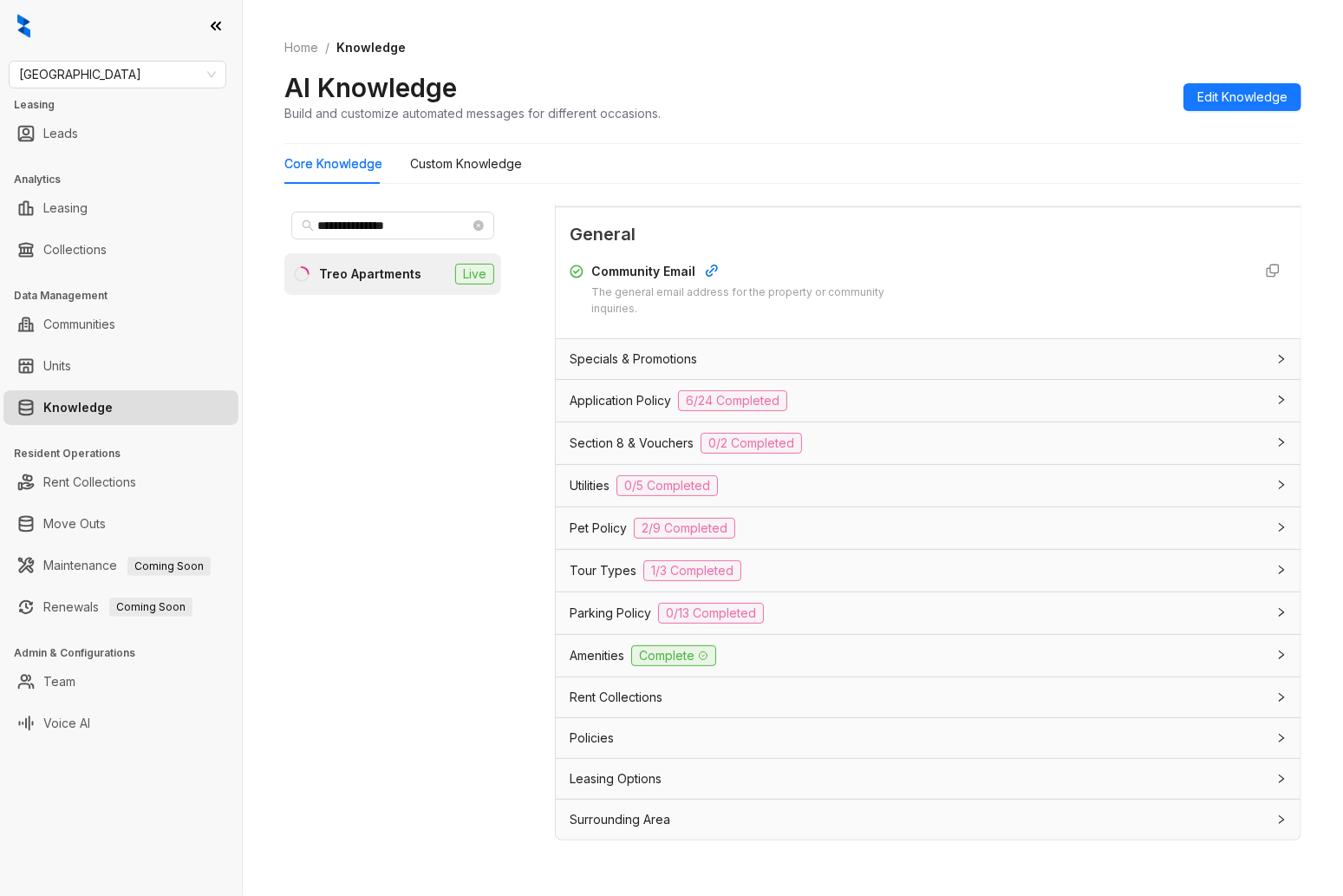 Image resolution: width=1343 pixels, height=896 pixels. Describe the element at coordinates (59, 681) in the screenshot. I see `a: Team` at that location.